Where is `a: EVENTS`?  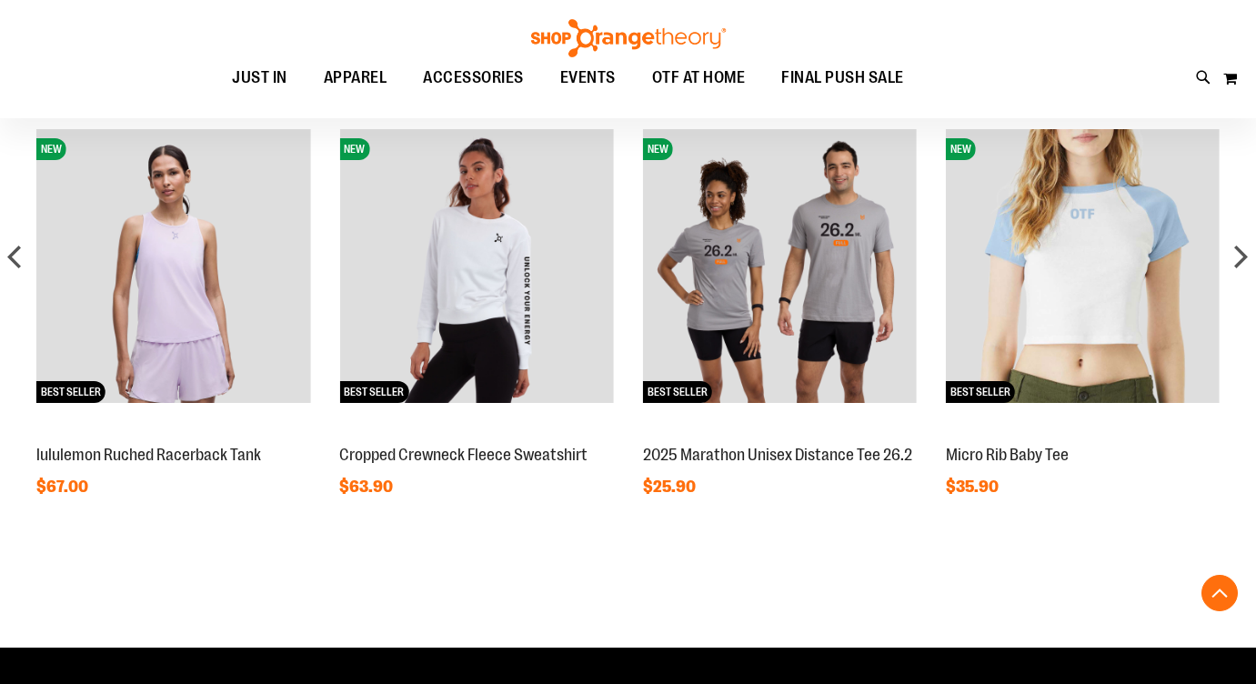 a: EVENTS is located at coordinates (587, 78).